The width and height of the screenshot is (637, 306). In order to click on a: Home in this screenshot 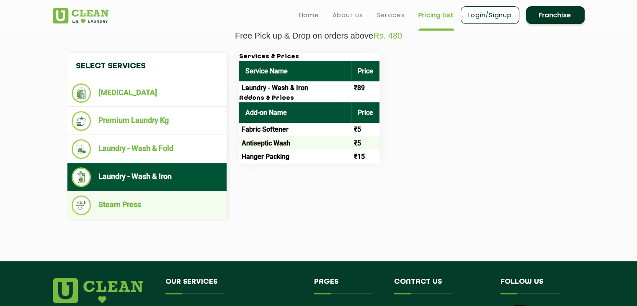, I will do `click(309, 15)`.